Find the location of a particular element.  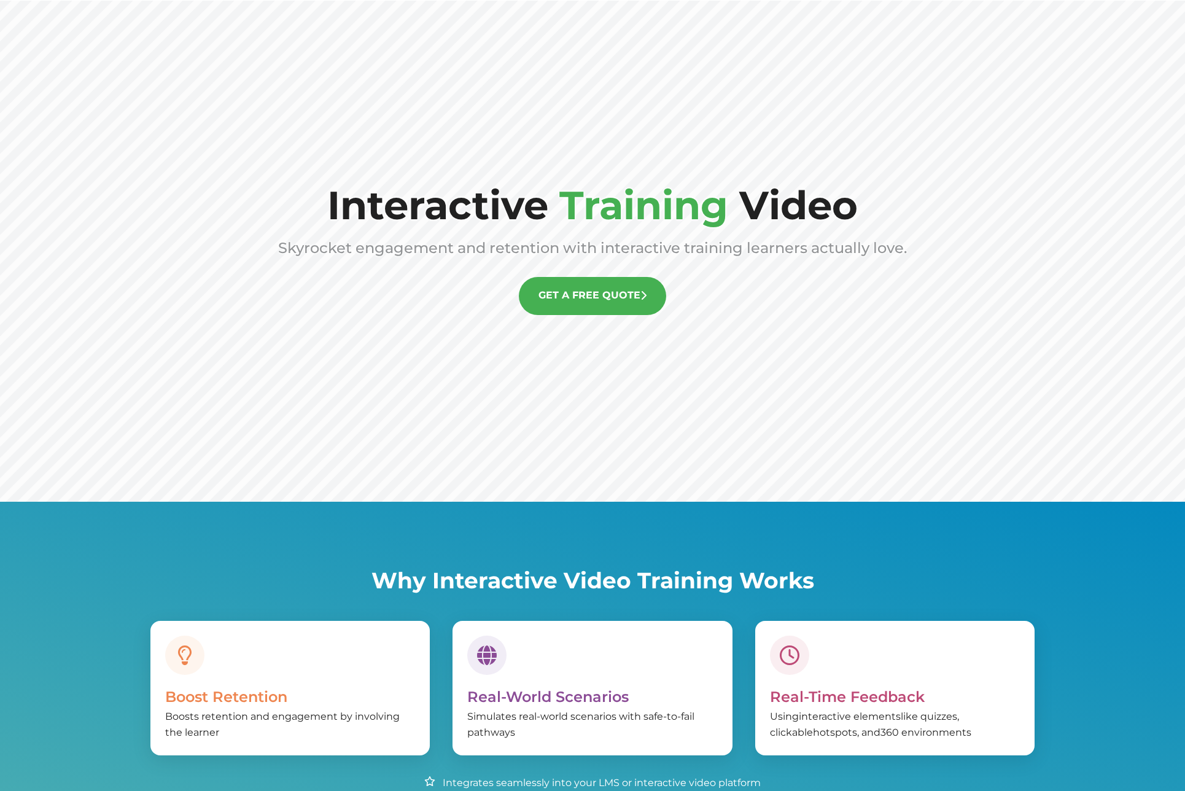

span: Integrates seamlessly into your LMS or interactive vid is located at coordinates (573, 782).